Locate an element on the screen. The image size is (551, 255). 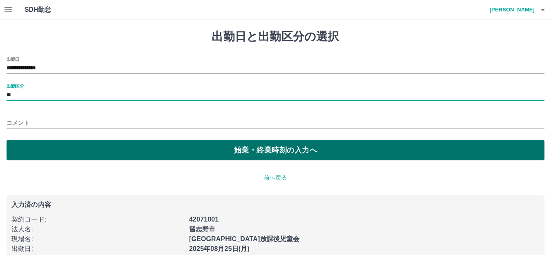
h1: 出勤日と出勤区分の選択 is located at coordinates (275, 37).